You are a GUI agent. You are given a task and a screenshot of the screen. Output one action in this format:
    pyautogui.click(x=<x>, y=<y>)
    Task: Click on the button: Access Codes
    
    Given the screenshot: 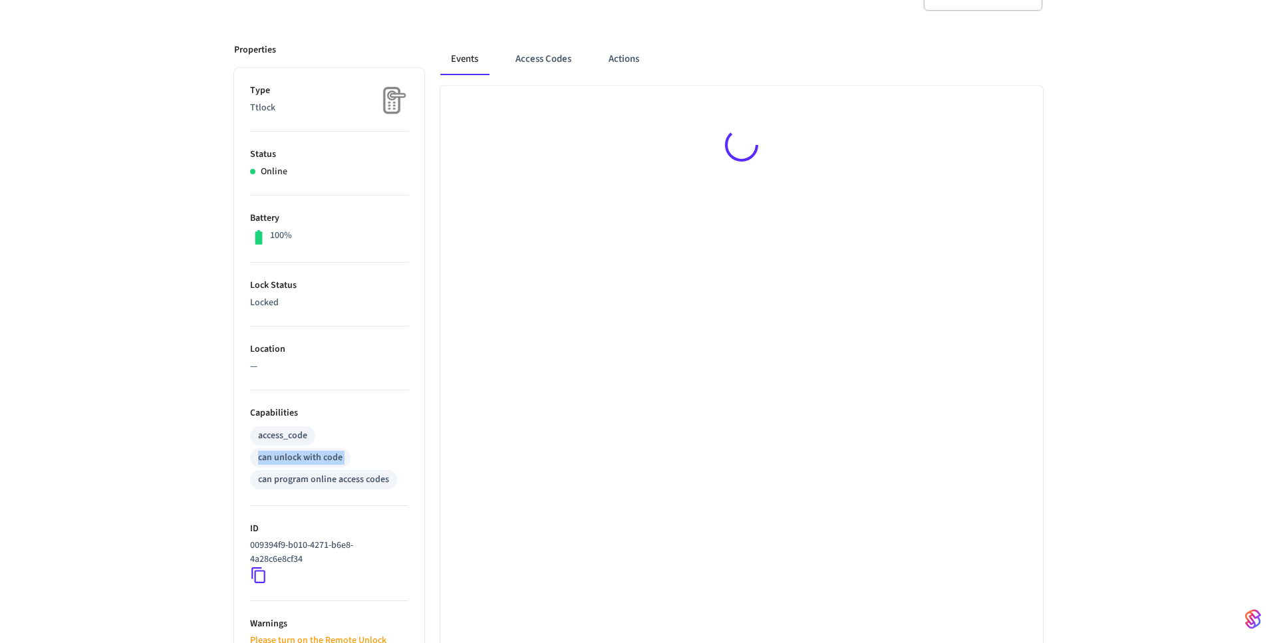 What is the action you would take?
    pyautogui.click(x=543, y=59)
    